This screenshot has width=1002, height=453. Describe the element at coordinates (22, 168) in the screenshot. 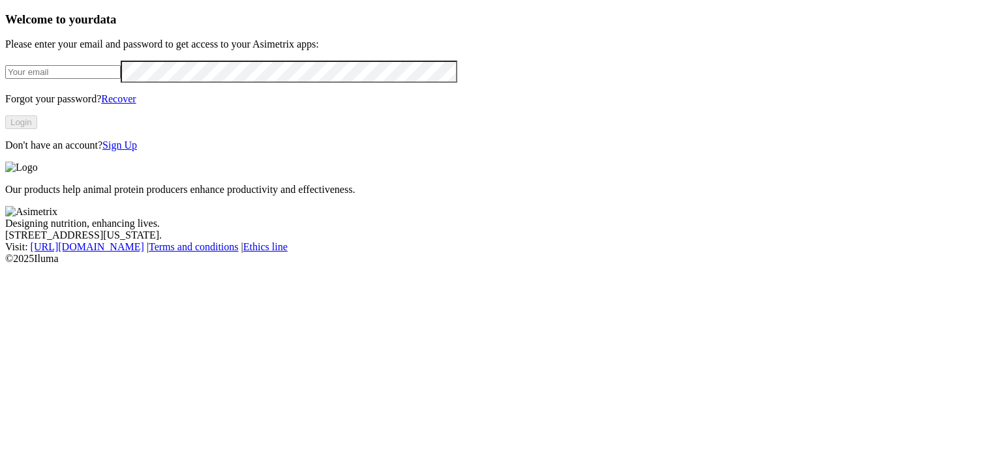

I see `img: Logo` at that location.